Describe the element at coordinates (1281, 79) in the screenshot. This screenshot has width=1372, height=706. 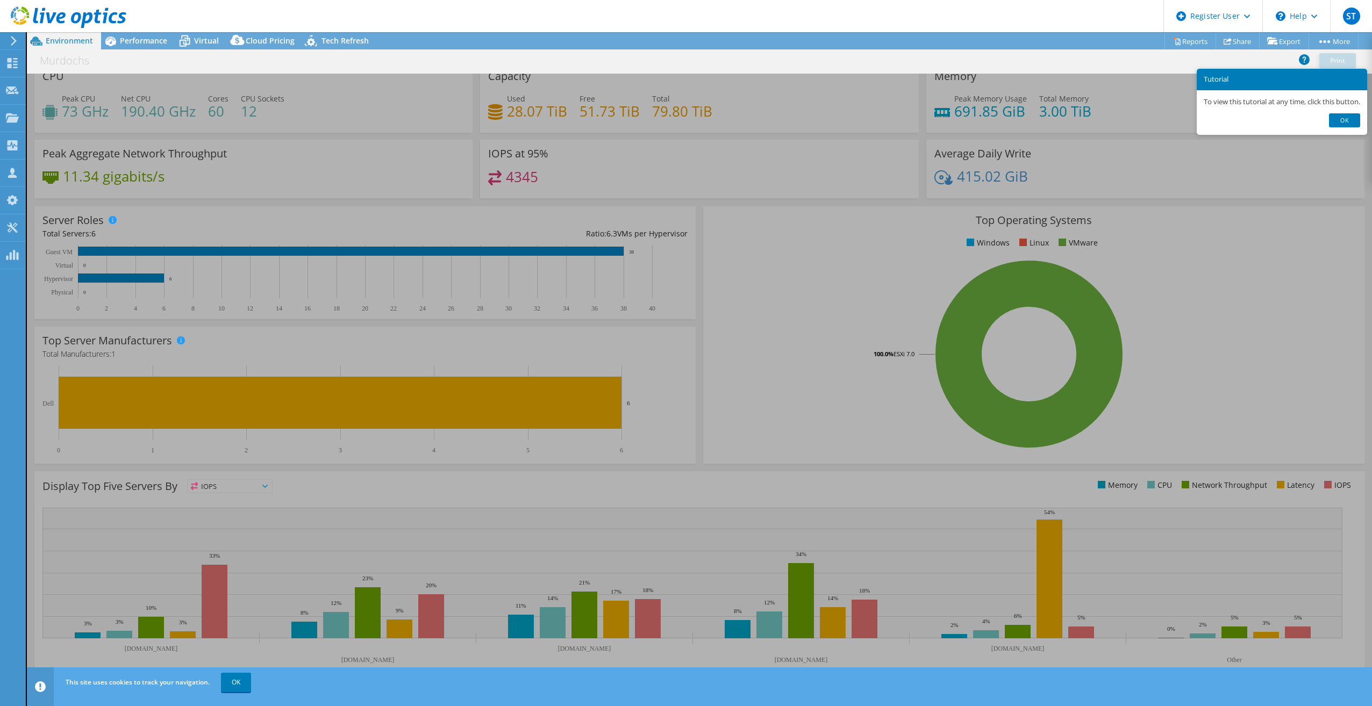
I see `h3: Tutorial` at that location.